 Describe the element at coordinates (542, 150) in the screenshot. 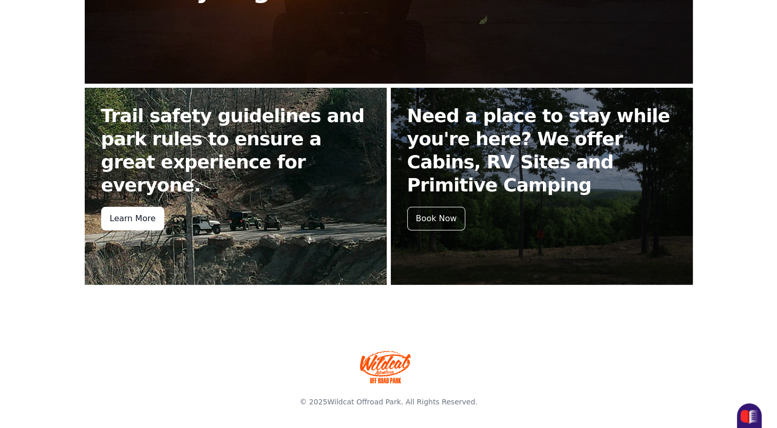

I see `h2: Need a place to stay while you're here? We offer Cabins, RV Sites and Primitive Camping` at that location.